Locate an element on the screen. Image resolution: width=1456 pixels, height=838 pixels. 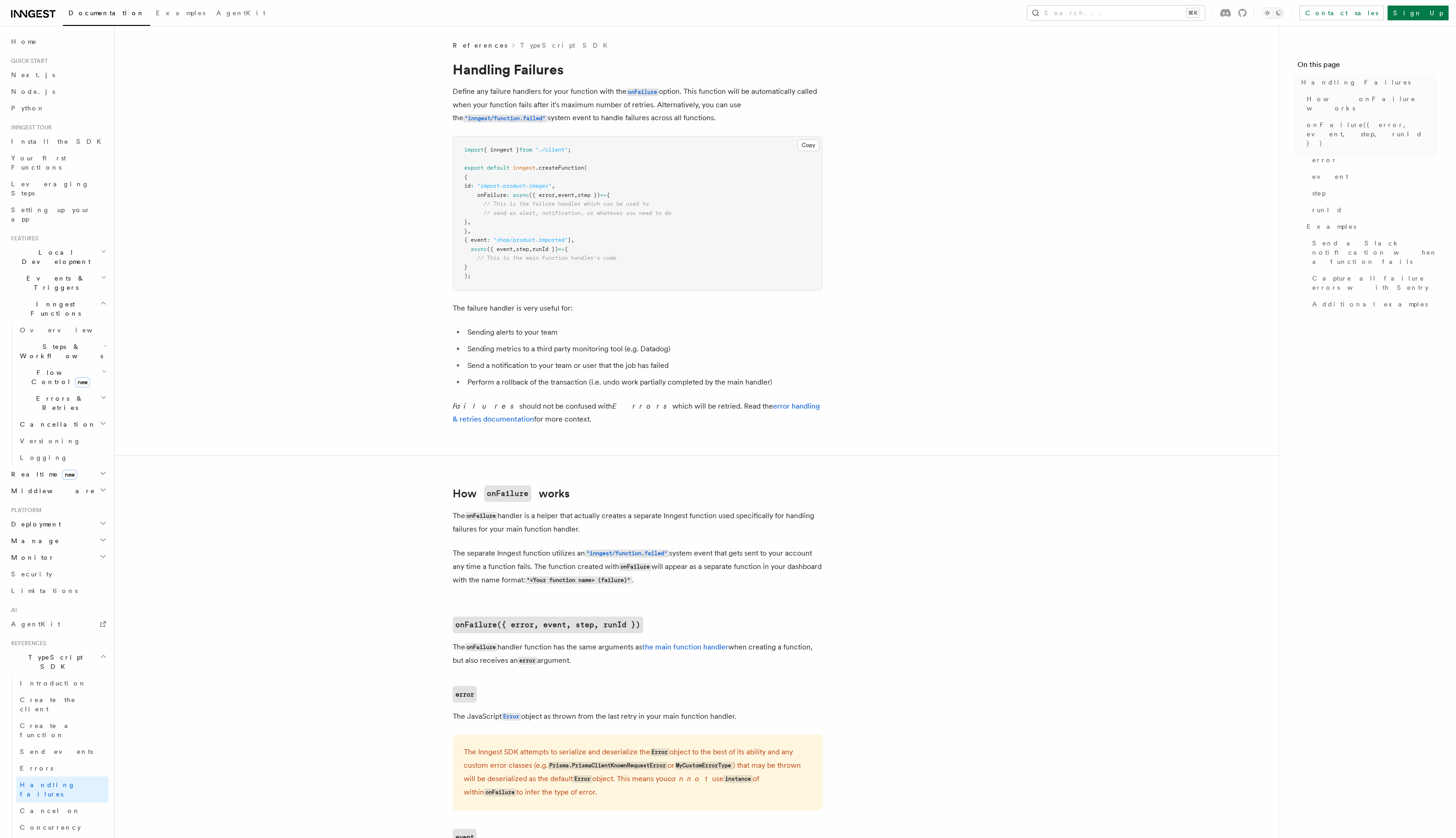
span: Limitations is located at coordinates (45, 591).